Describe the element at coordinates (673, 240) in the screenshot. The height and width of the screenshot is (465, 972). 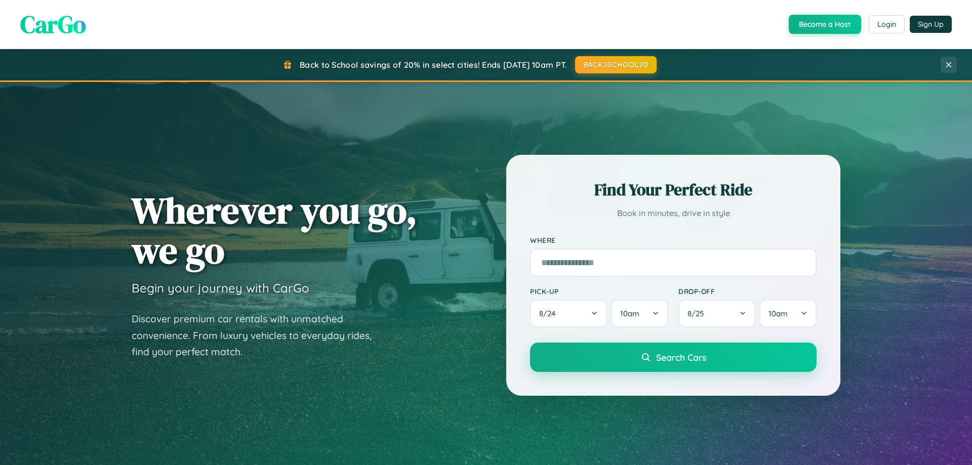
I see `label: Where` at that location.